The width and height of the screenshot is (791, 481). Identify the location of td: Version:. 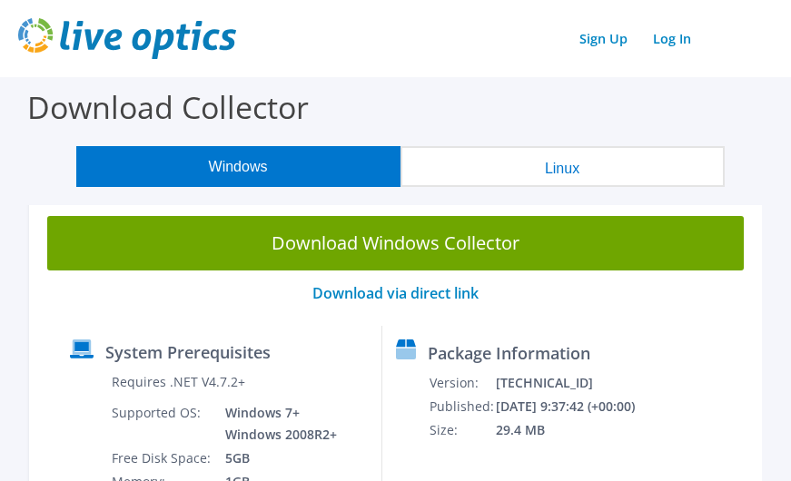
(461, 383).